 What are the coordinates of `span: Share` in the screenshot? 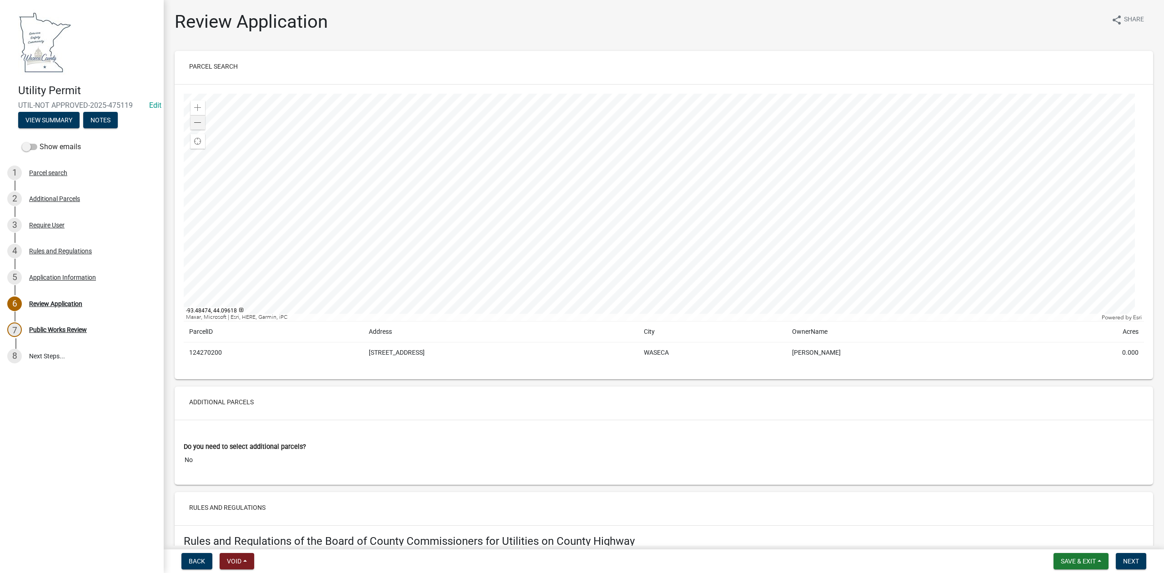 It's located at (1134, 20).